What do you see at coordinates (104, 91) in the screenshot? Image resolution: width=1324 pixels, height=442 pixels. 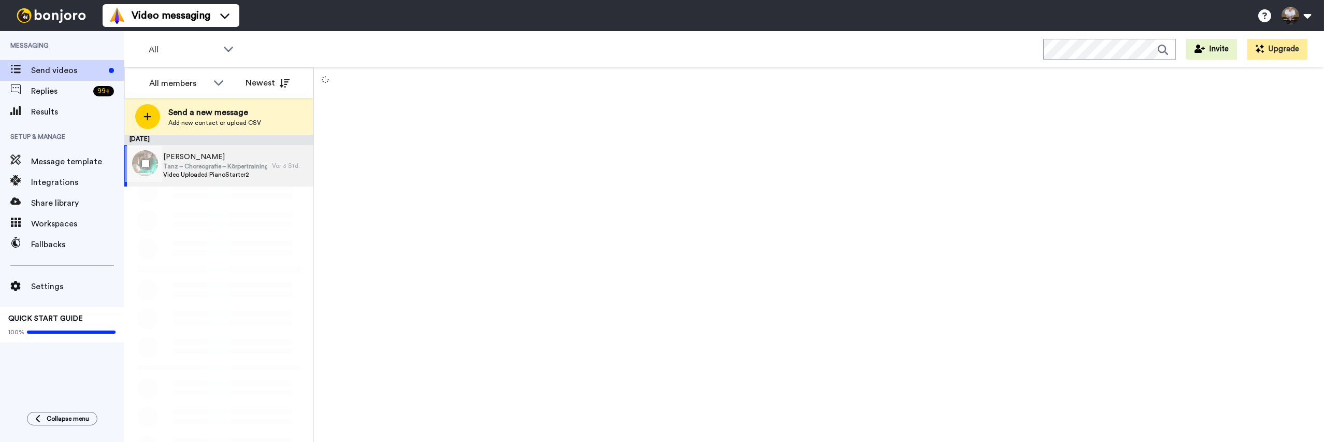 I see `div: 99 +` at bounding box center [104, 91].